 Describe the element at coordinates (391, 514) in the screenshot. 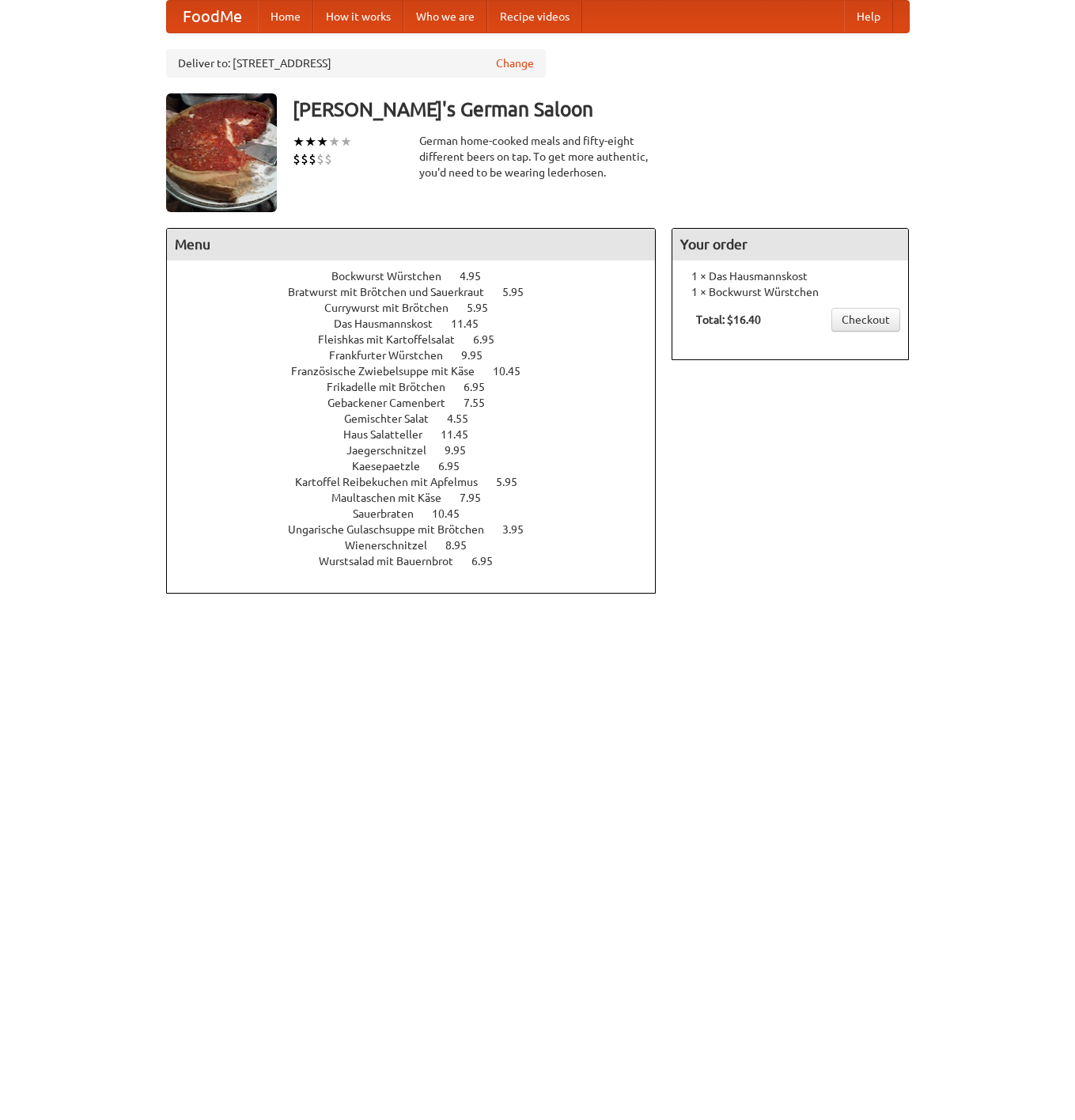

I see `span: Sauerbraten` at that location.